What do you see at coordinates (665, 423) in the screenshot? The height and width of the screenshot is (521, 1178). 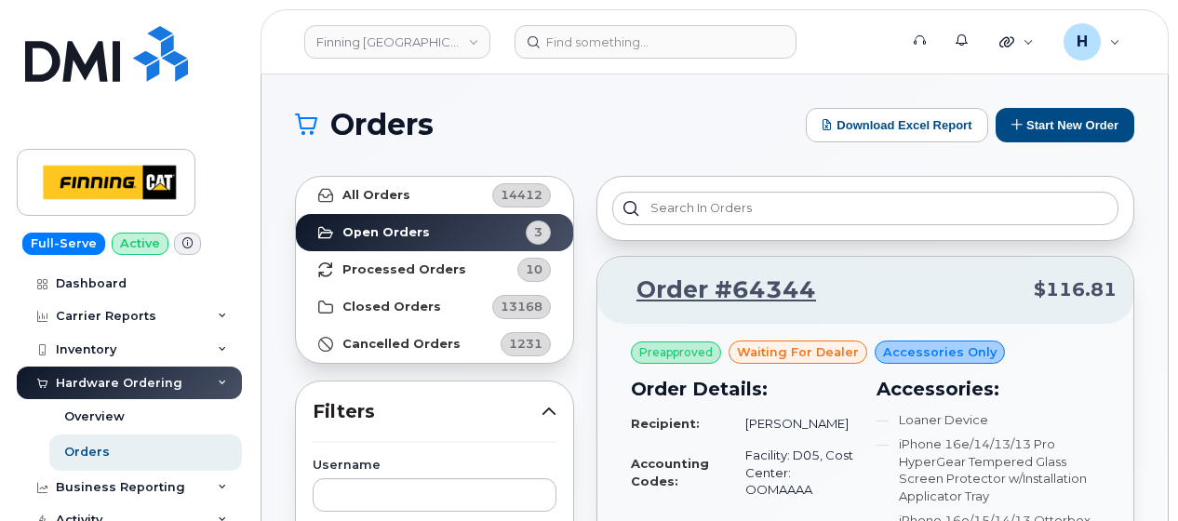 I see `strong: Recipient:` at bounding box center [665, 423].